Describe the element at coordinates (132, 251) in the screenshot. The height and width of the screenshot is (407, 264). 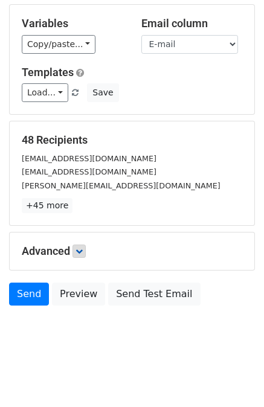
I see `h5: Advanced` at that location.